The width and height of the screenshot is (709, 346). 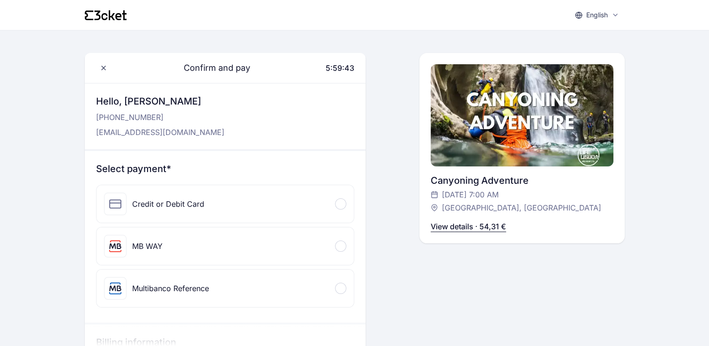 What do you see at coordinates (170, 288) in the screenshot?
I see `div: Multibanco Reference` at bounding box center [170, 288].